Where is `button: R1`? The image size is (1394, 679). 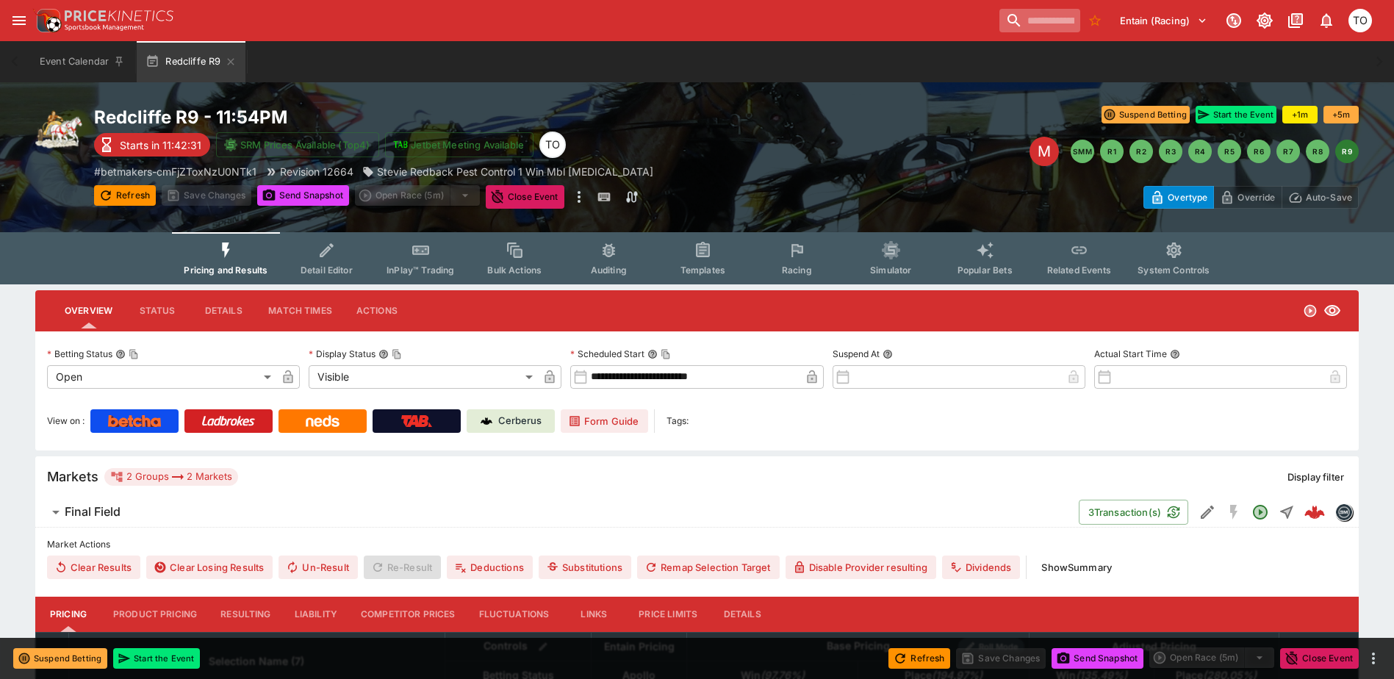 button: R1 is located at coordinates (1112, 151).